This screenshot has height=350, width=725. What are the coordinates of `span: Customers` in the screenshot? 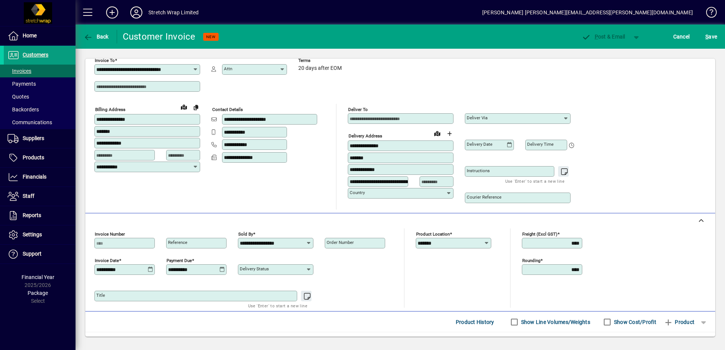 It's located at (36, 55).